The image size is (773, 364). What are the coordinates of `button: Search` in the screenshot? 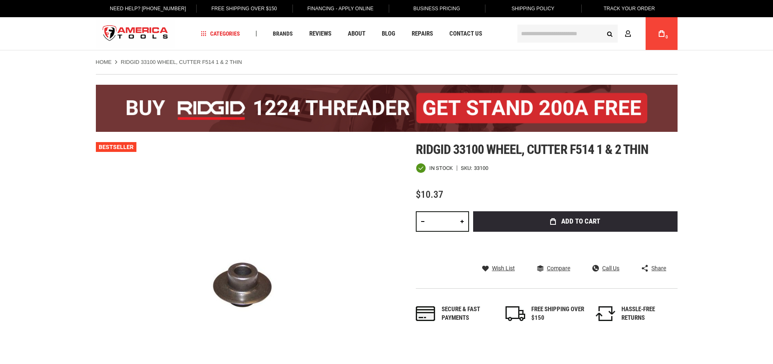 It's located at (610, 34).